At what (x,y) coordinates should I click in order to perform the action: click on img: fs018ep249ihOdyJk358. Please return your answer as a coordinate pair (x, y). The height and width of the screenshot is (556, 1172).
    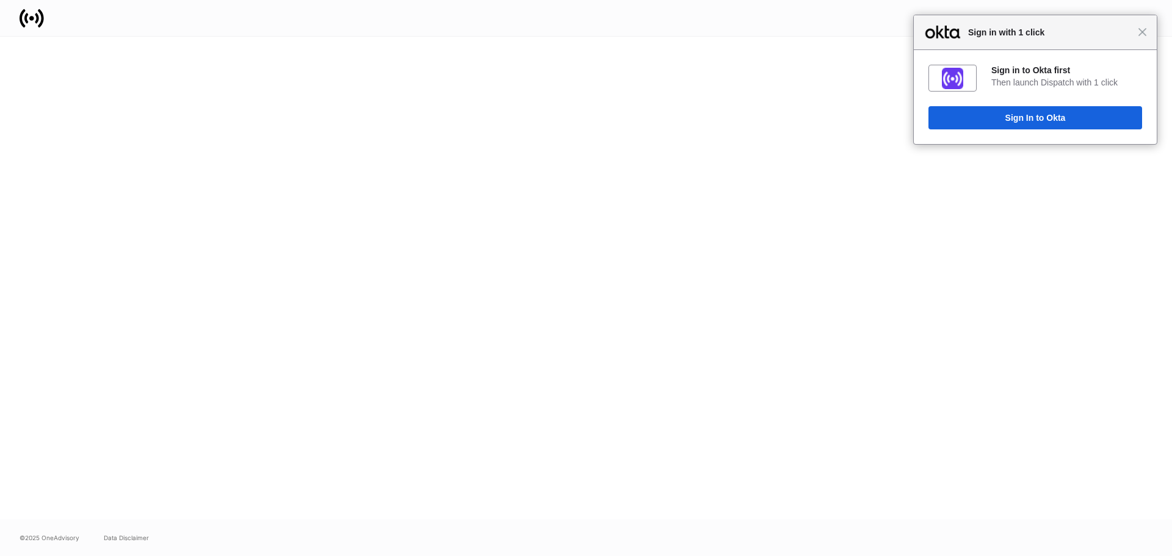
    Looking at the image, I should click on (952, 78).